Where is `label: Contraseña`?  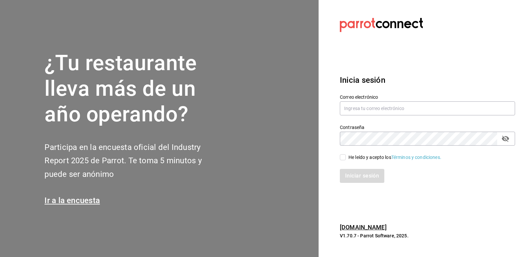 label: Contraseña is located at coordinates (428, 127).